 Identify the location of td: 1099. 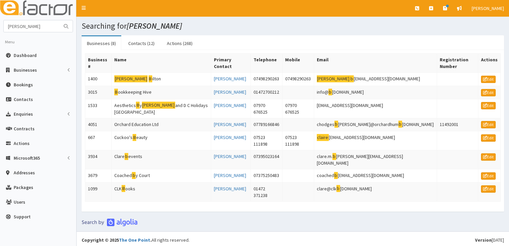
(98, 191).